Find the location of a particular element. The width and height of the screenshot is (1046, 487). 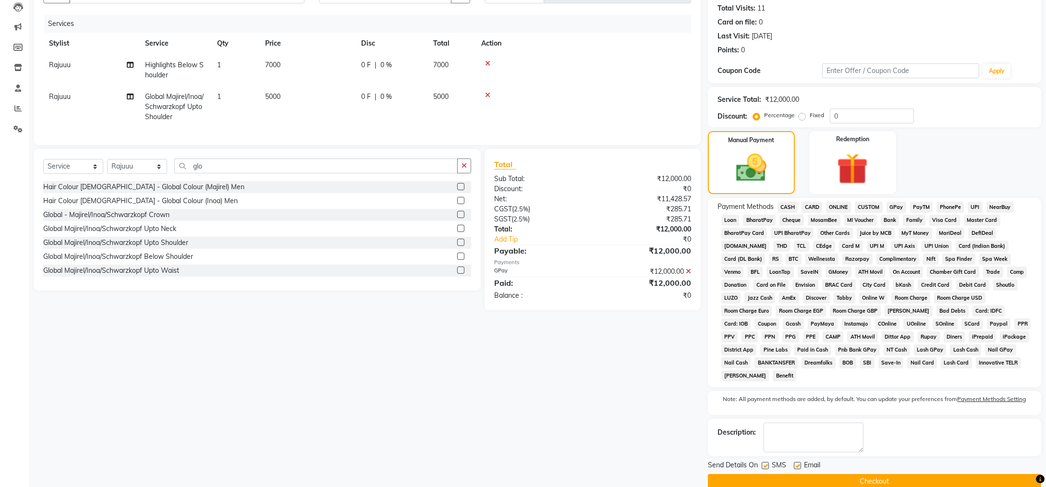

span: Benefit is located at coordinates (785, 376).